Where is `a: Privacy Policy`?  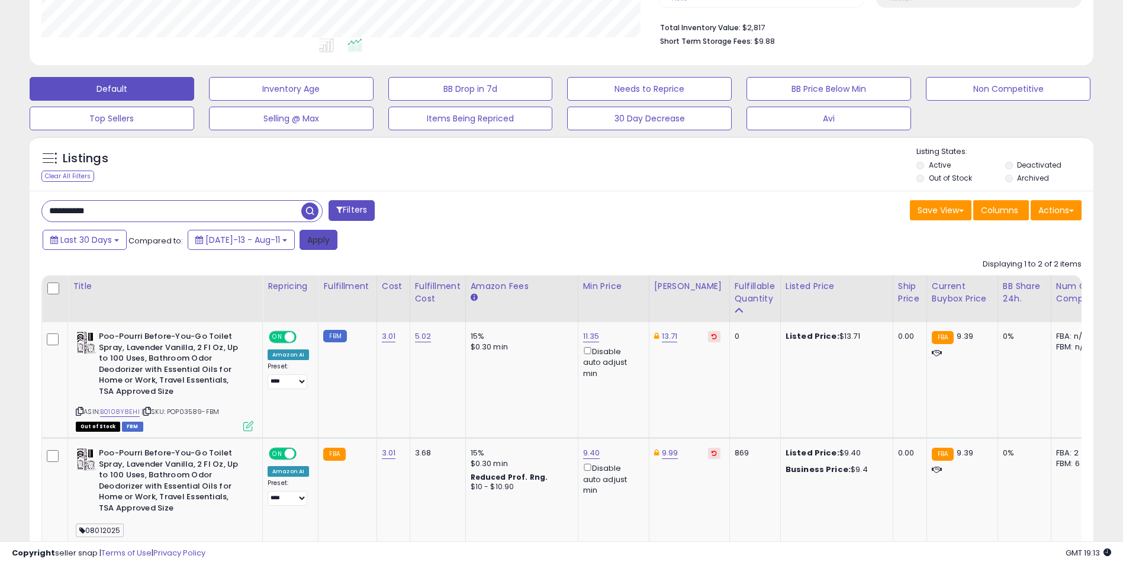
a: Privacy Policy is located at coordinates (179, 552).